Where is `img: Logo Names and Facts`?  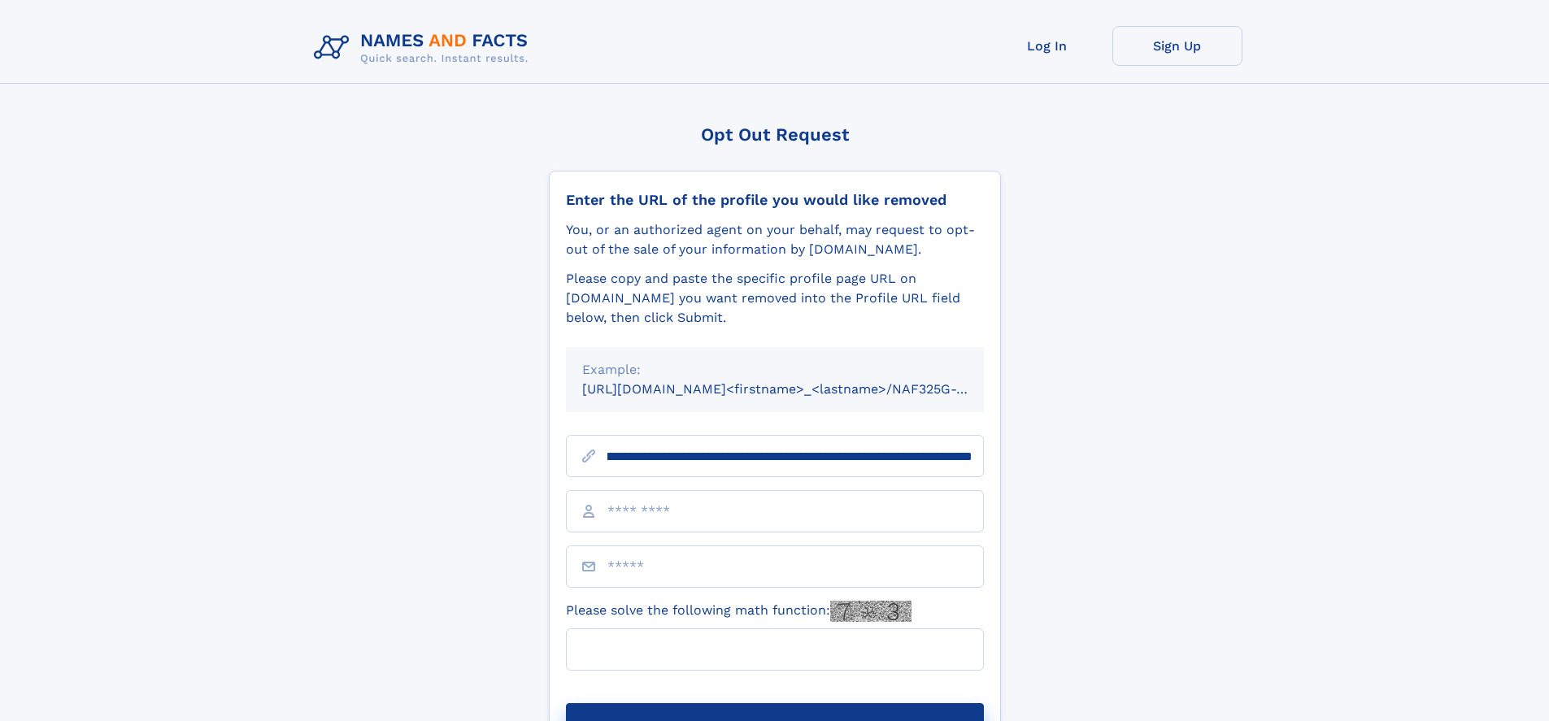
img: Logo Names and Facts is located at coordinates (424, 48).